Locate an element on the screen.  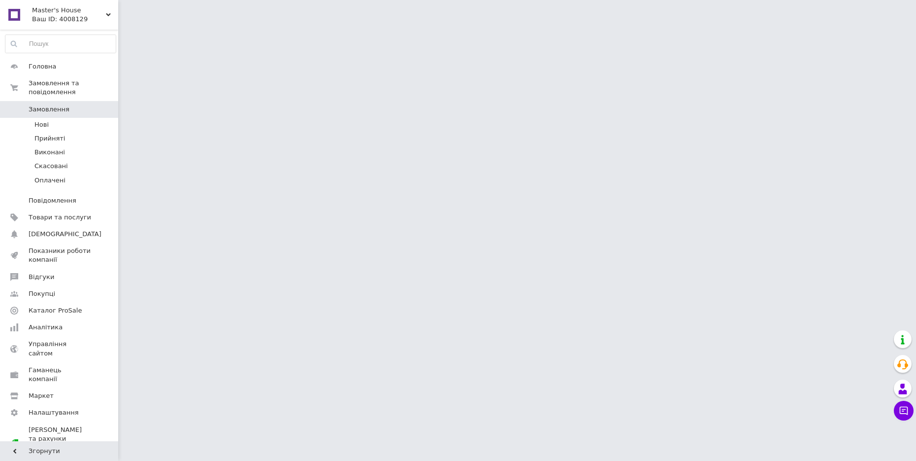
span: Маркет is located at coordinates (41, 395).